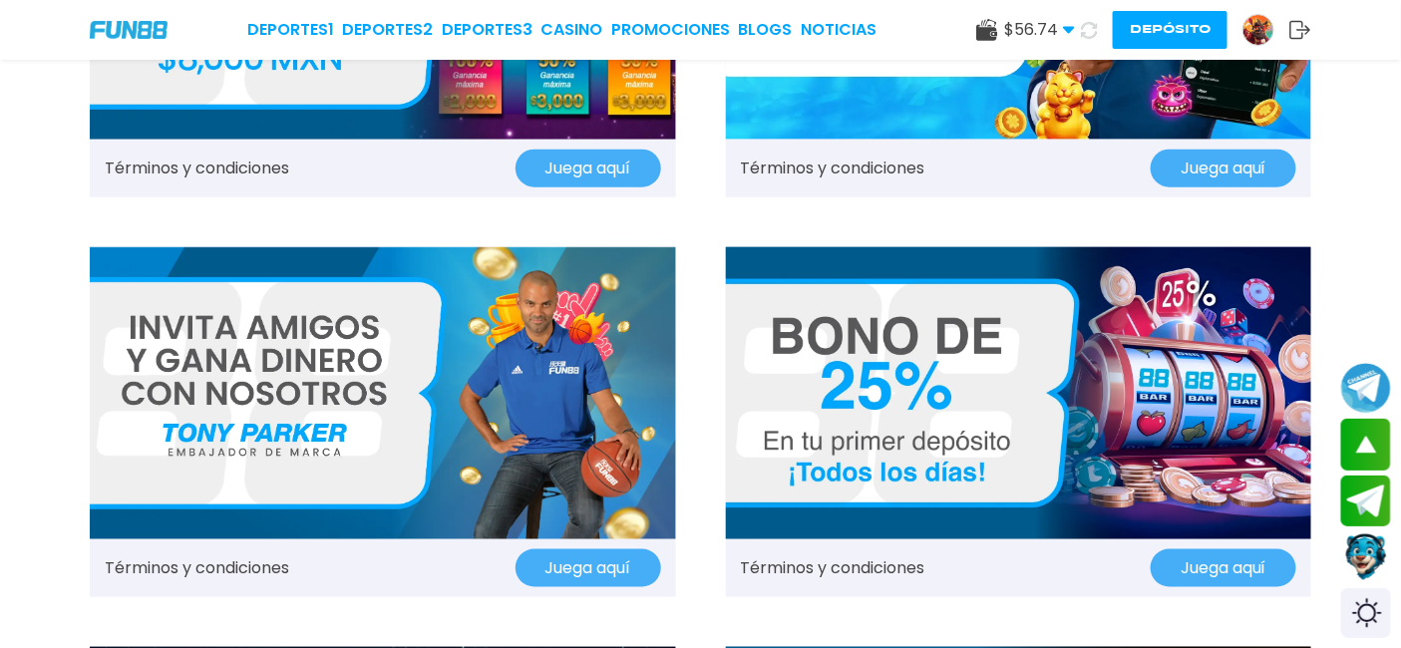 Image resolution: width=1401 pixels, height=648 pixels. What do you see at coordinates (1266, 30) in the screenshot?
I see `a: Avatar` at bounding box center [1266, 30].